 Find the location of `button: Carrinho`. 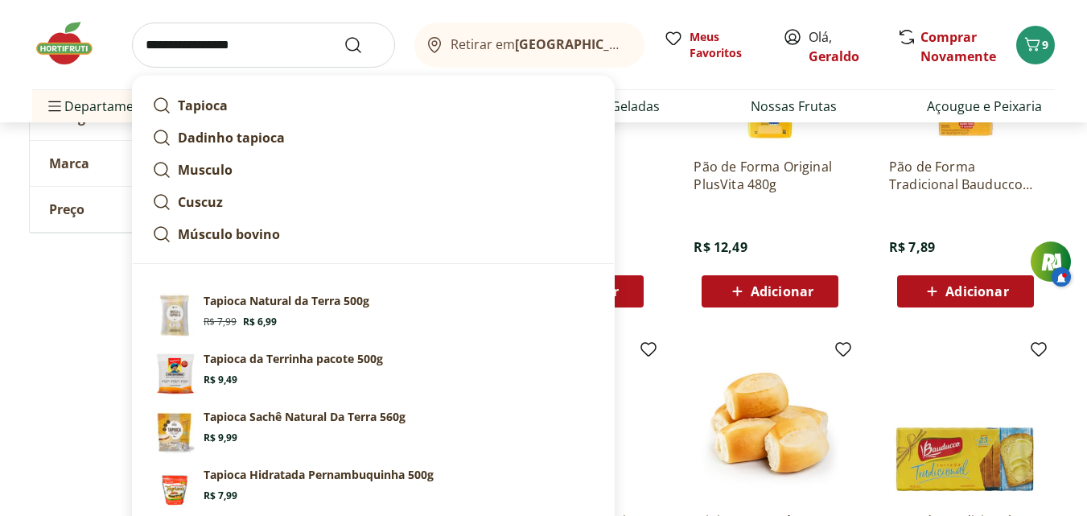

button: Carrinho is located at coordinates (1036, 45).